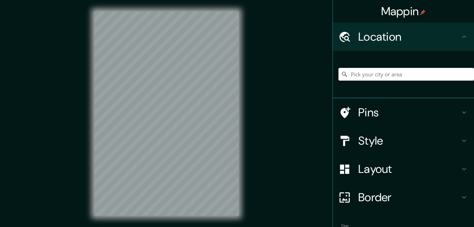  What do you see at coordinates (409, 169) in the screenshot?
I see `h4: Layout` at bounding box center [409, 169].